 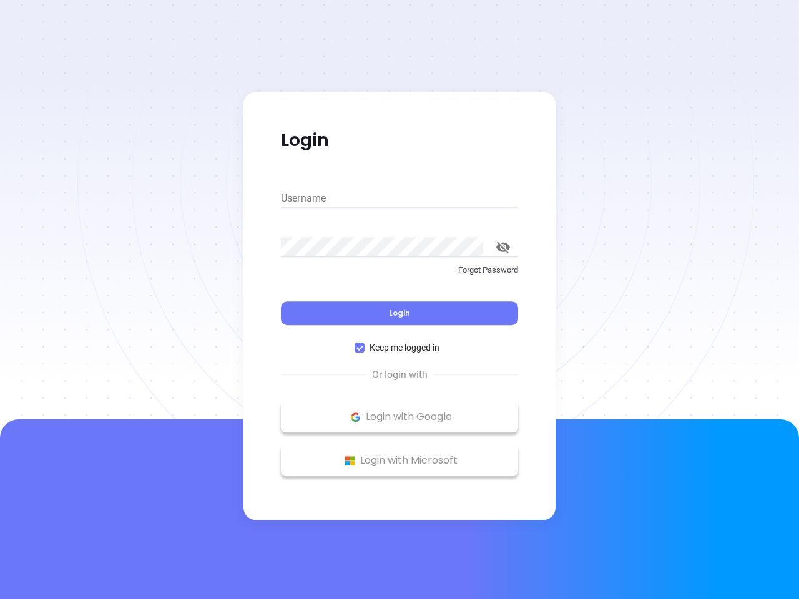 What do you see at coordinates (399, 417) in the screenshot?
I see `button: Google Logo Login with Google` at bounding box center [399, 417].